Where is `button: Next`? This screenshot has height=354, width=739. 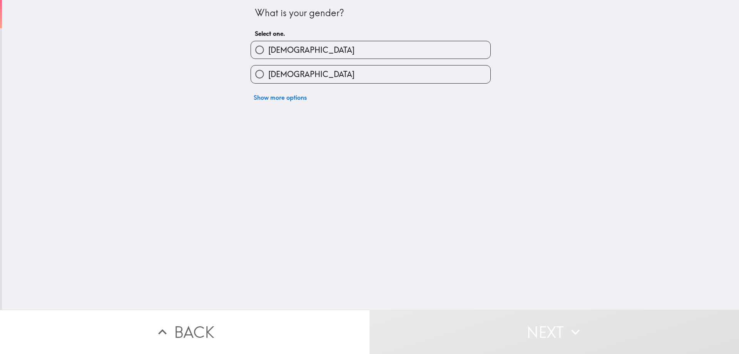 button: Next is located at coordinates (554, 331).